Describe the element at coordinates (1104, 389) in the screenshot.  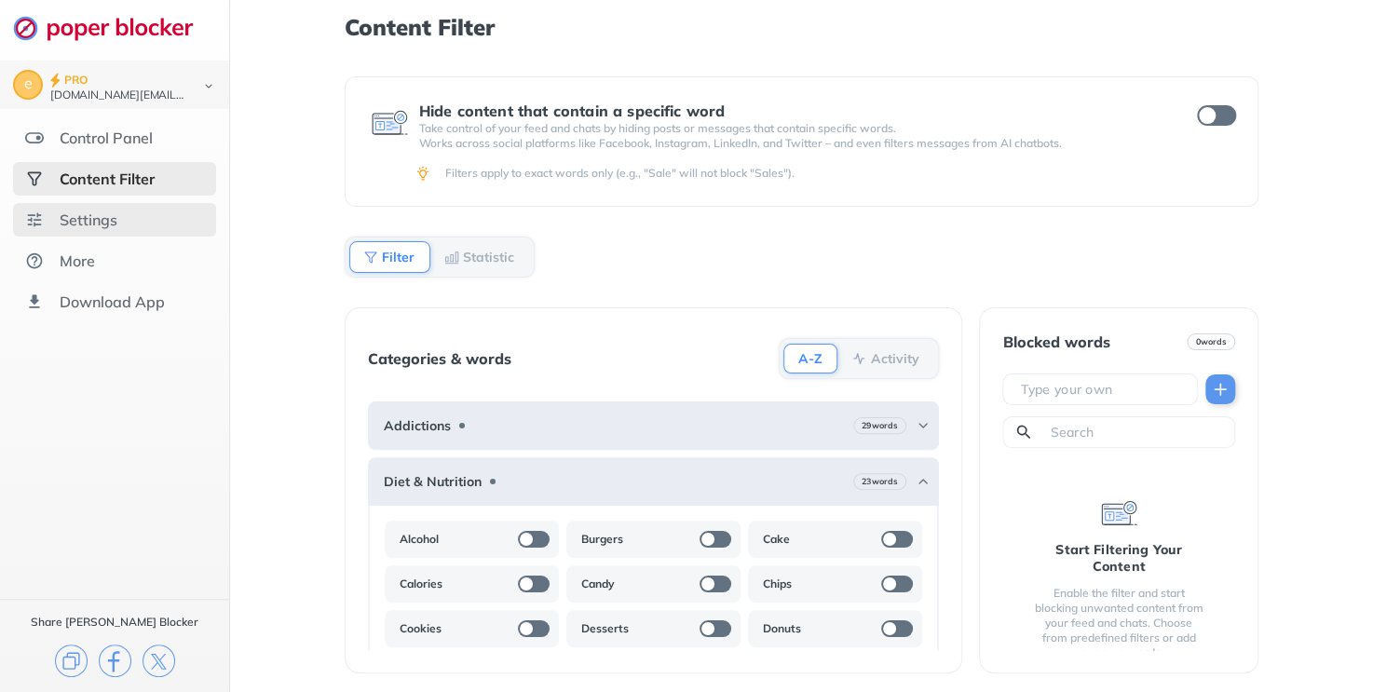
I see `input: Type your own` at that location.